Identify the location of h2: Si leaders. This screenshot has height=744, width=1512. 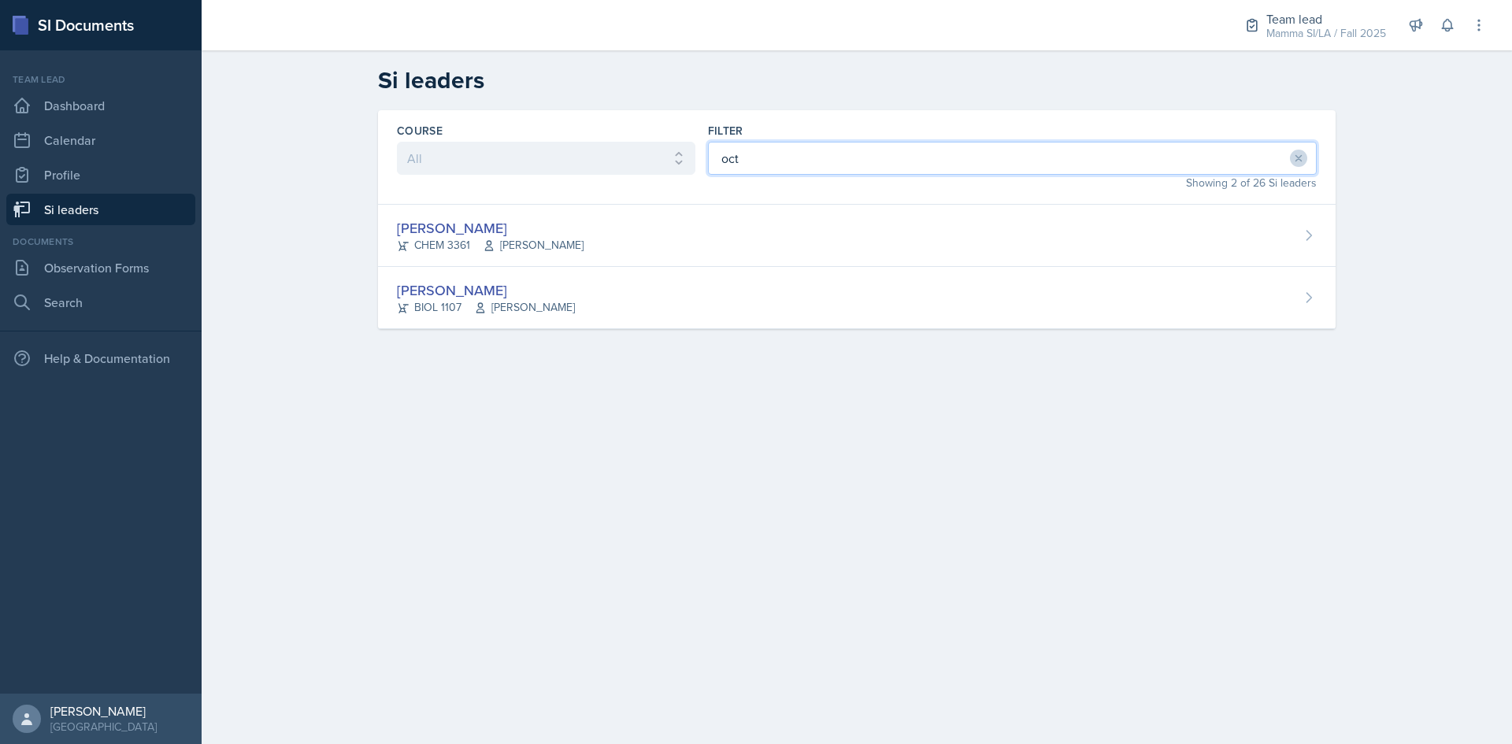
(857, 80).